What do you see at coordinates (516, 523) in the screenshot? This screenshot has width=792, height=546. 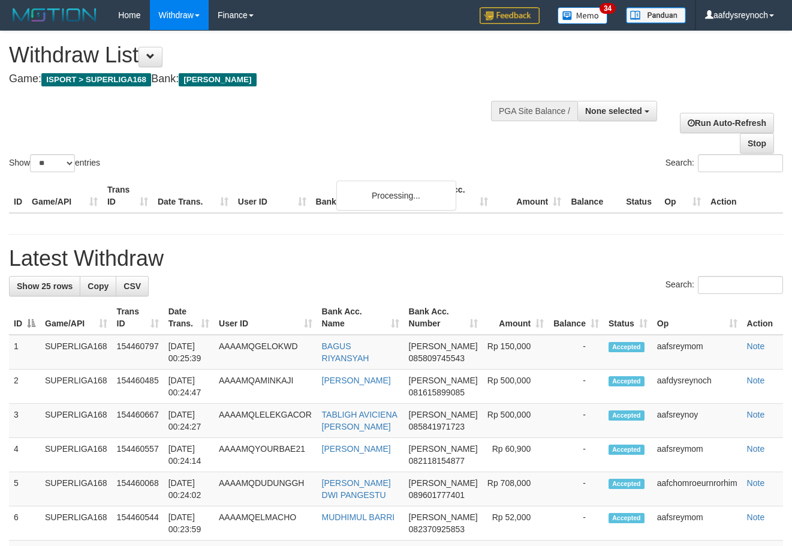 I see `td: Rp 52,000` at bounding box center [516, 523].